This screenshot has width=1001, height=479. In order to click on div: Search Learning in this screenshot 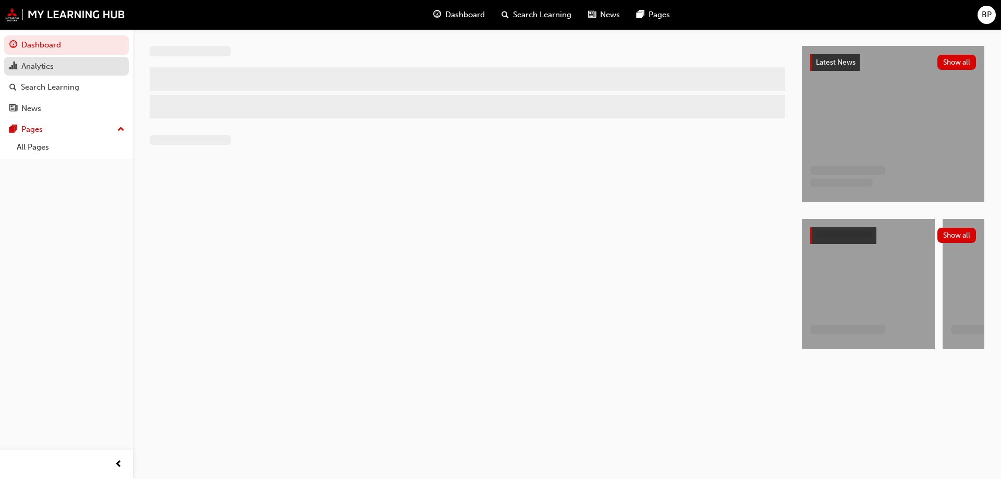, I will do `click(50, 87)`.